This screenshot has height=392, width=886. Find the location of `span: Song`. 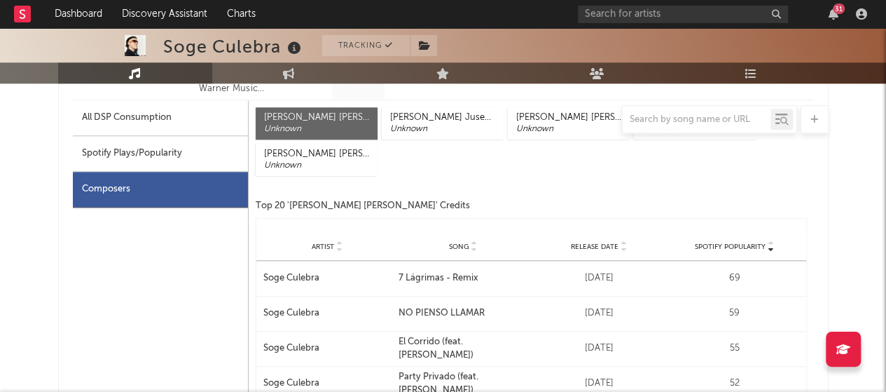

span: Song is located at coordinates (459, 247).